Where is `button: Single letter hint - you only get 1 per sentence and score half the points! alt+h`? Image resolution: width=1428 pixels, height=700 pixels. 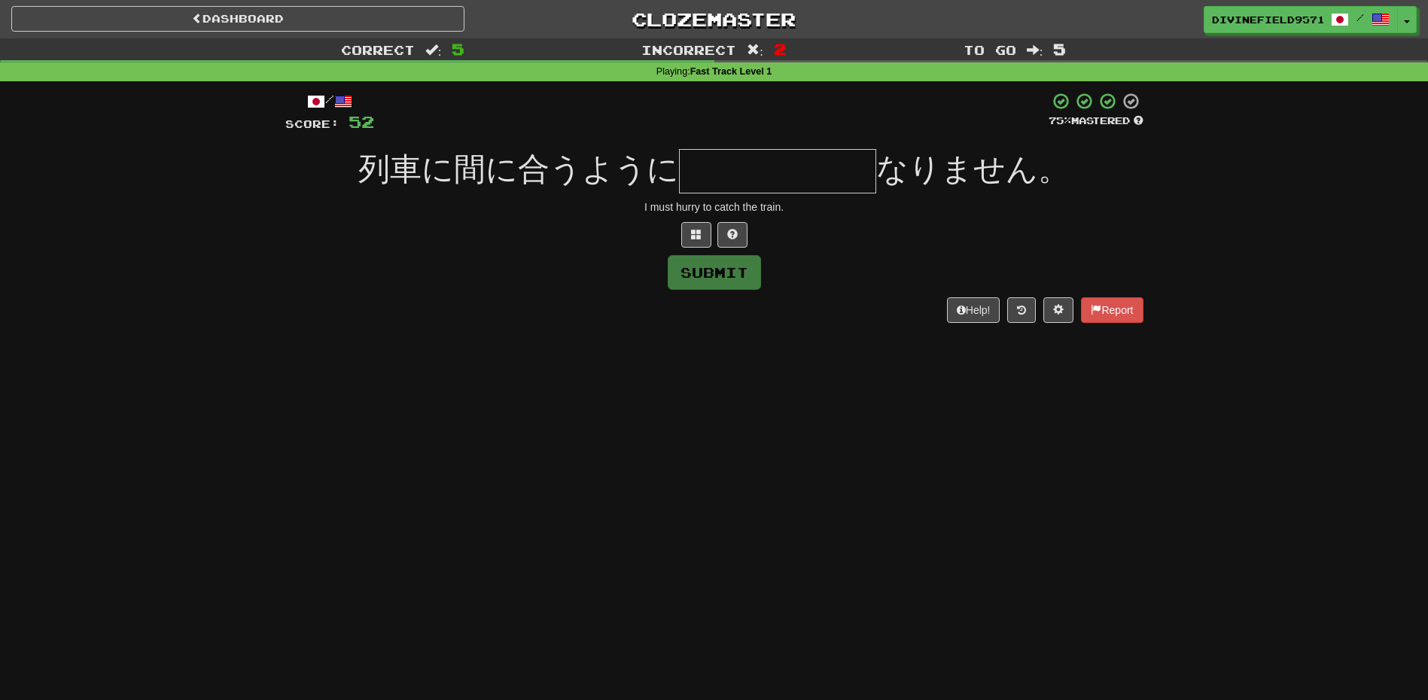 button: Single letter hint - you only get 1 per sentence and score half the points! alt+h is located at coordinates (732, 235).